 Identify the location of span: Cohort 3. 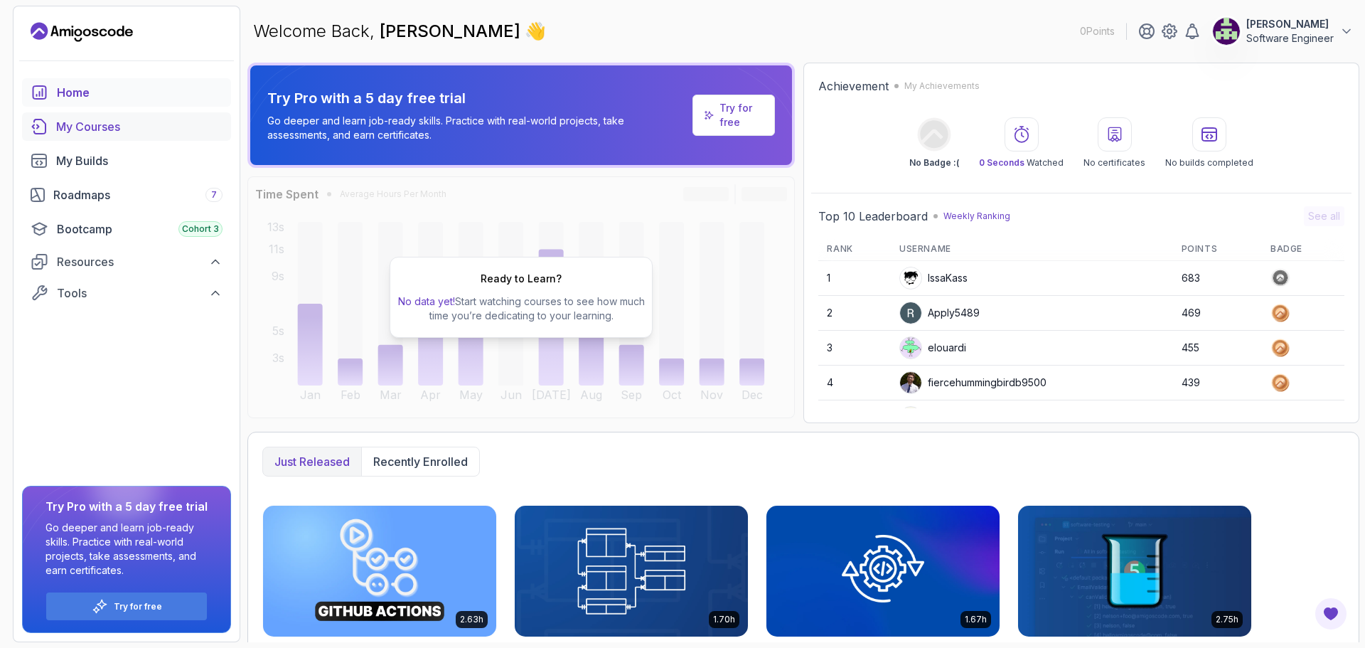
(200, 229).